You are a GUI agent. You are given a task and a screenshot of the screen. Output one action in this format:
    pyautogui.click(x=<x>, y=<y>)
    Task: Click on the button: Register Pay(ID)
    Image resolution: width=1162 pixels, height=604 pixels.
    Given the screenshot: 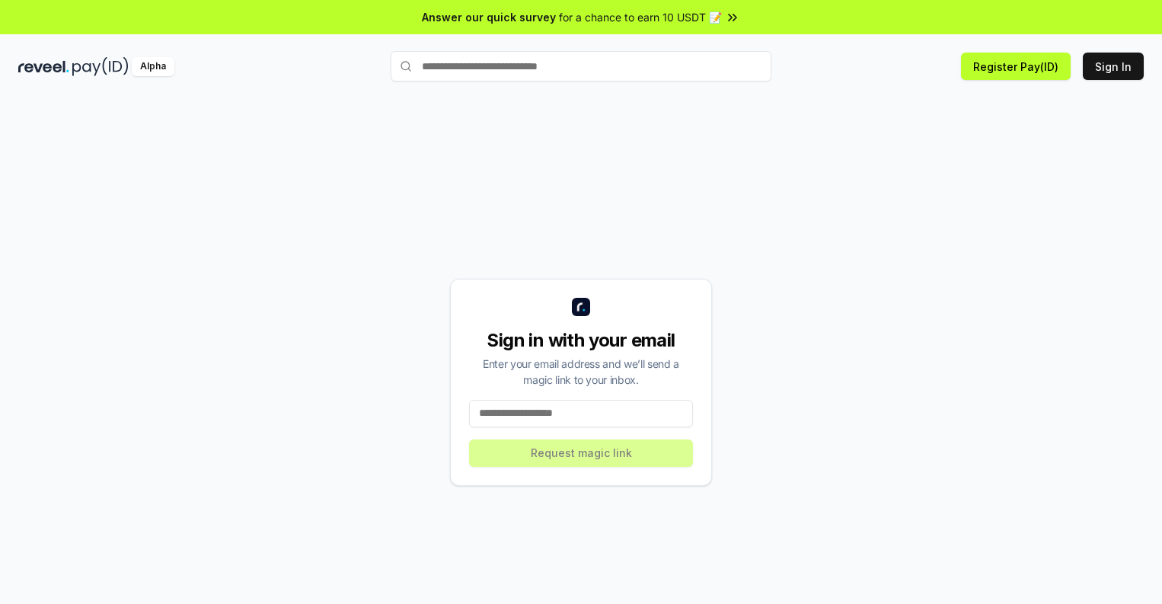 What is the action you would take?
    pyautogui.click(x=1016, y=66)
    